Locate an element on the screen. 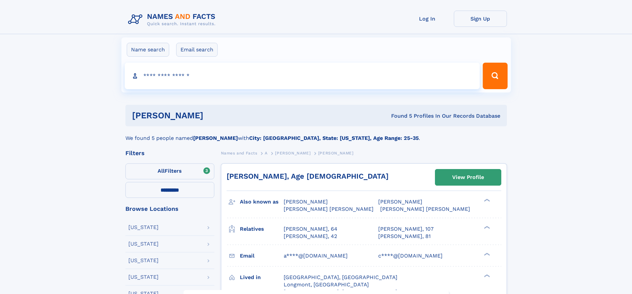 Image resolution: width=632 pixels, height=294 pixels. label: Name search is located at coordinates (148, 50).